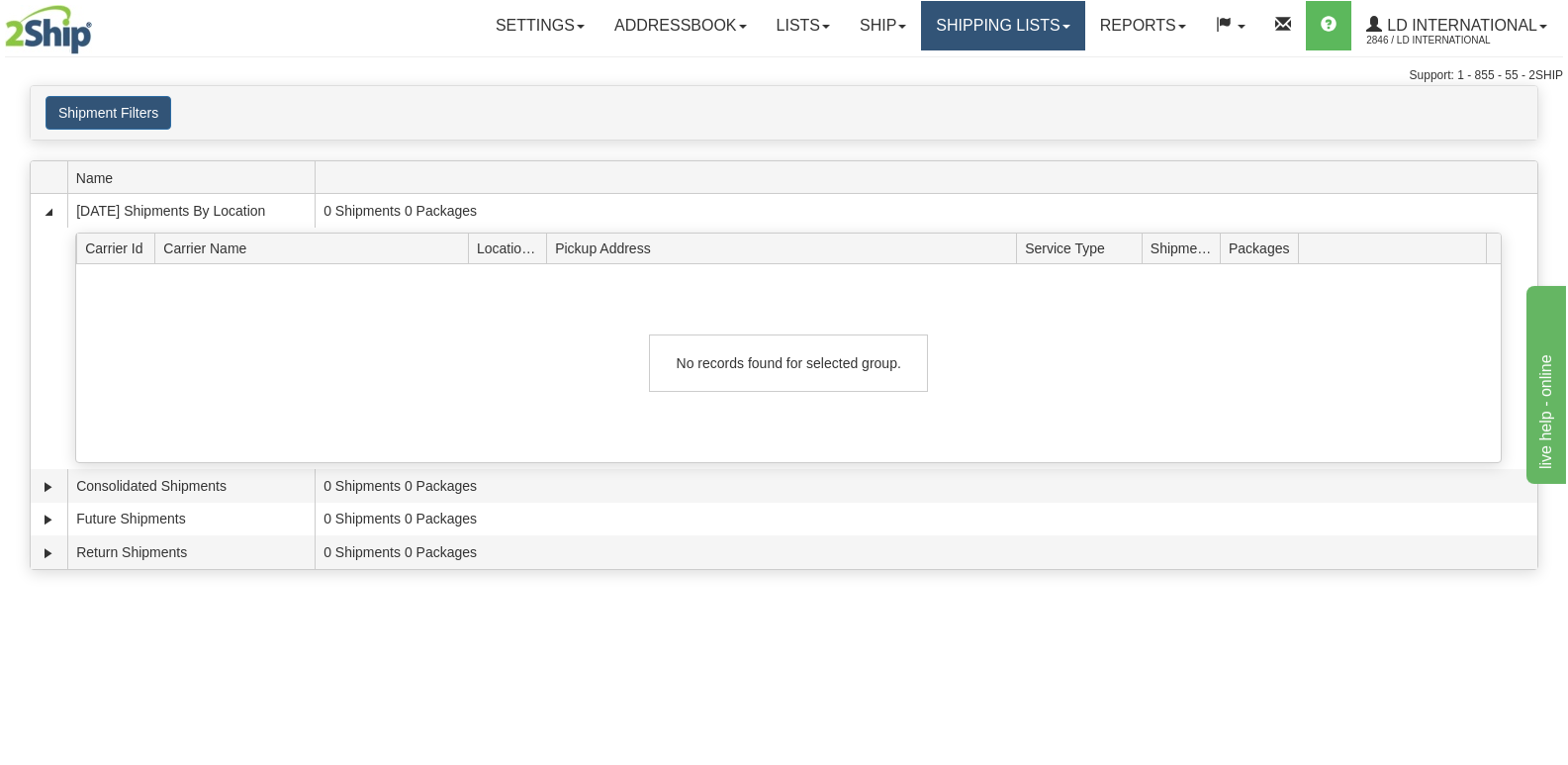  Describe the element at coordinates (1440, 41) in the screenshot. I see `span: 2846 / LD International` at that location.